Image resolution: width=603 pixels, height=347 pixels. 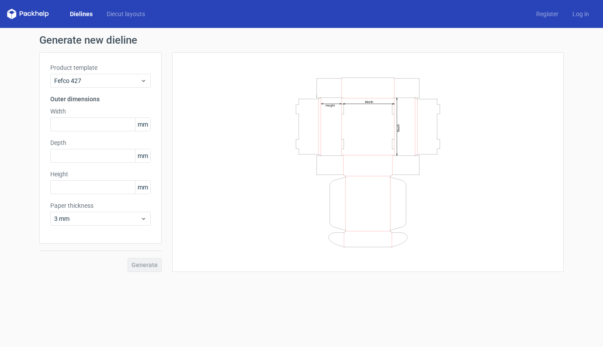 I want to click on label: Paper thickness, so click(x=100, y=206).